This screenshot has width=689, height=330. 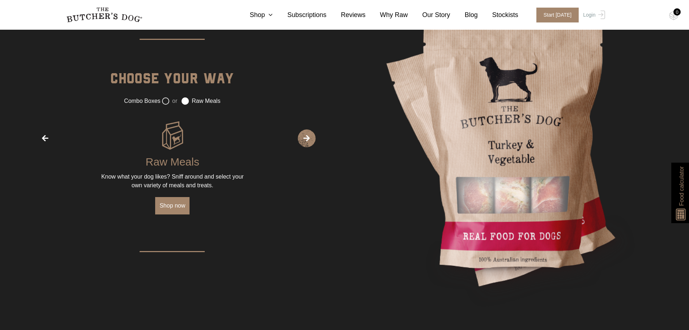 What do you see at coordinates (172, 82) in the screenshot?
I see `div: Choose your way` at bounding box center [172, 82].